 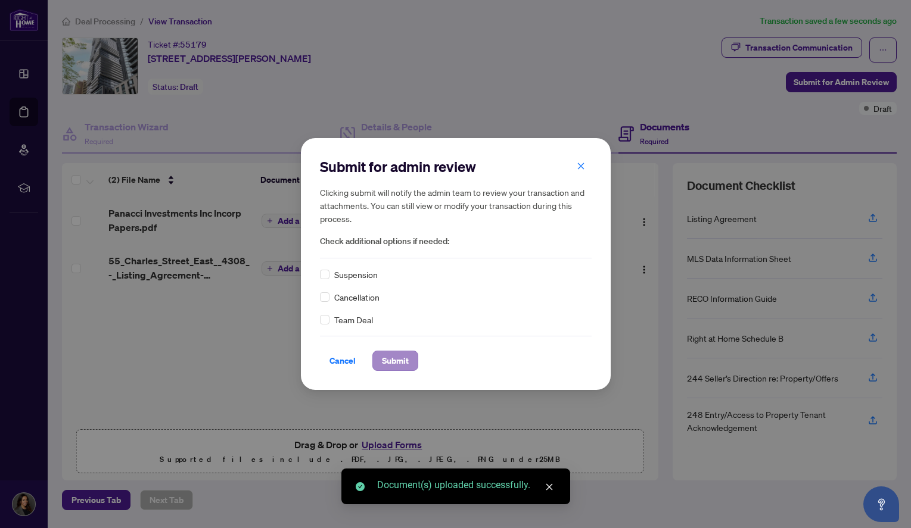 I want to click on button: Cancel, so click(x=342, y=361).